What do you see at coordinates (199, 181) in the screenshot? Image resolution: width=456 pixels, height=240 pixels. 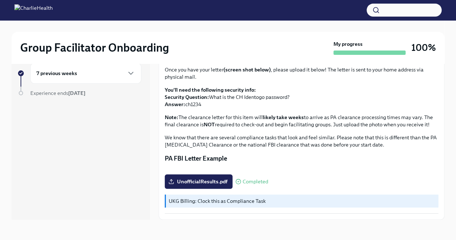 I see `span: UnofficialResults.pdf` at bounding box center [199, 181].